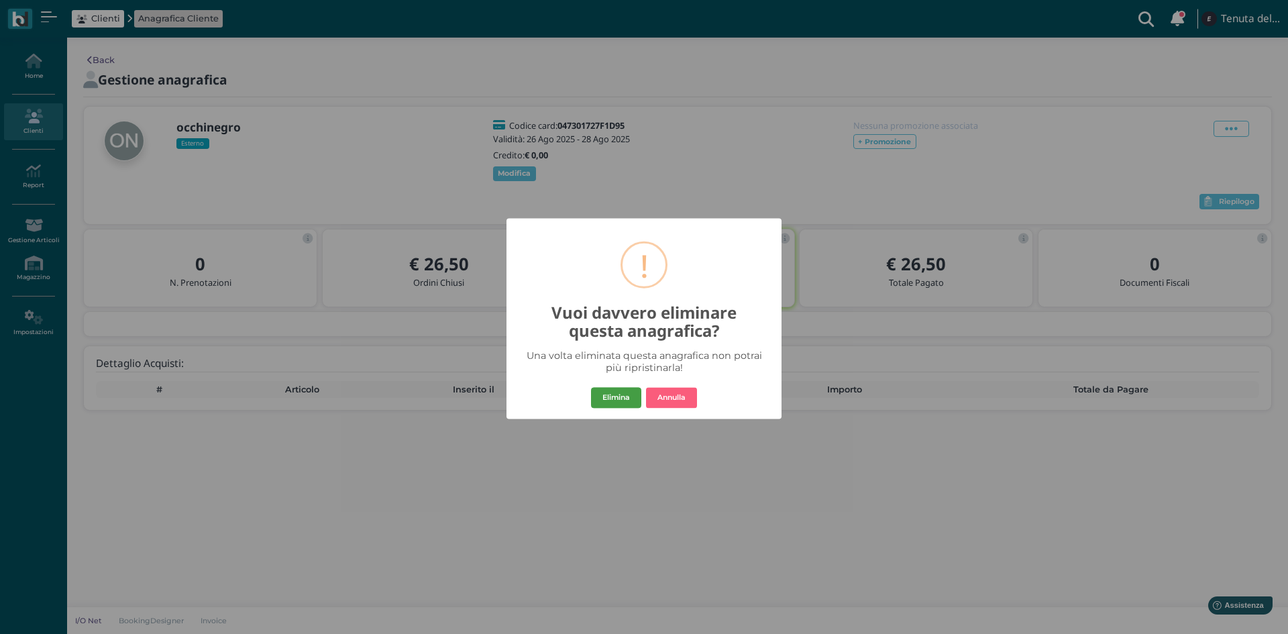 The width and height of the screenshot is (1288, 634). Describe the element at coordinates (64, 15) in the screenshot. I see `span: Assistenza` at that location.